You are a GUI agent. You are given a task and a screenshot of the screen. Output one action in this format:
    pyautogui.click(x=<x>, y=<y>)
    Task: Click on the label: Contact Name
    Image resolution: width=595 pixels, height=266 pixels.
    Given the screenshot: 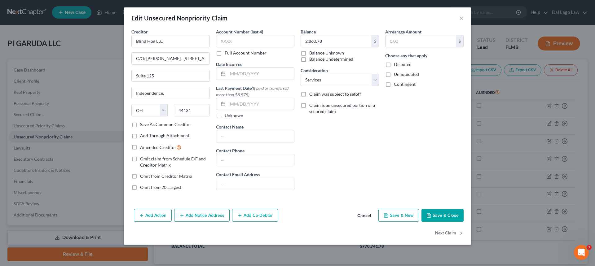 What is the action you would take?
    pyautogui.click(x=230, y=127)
    